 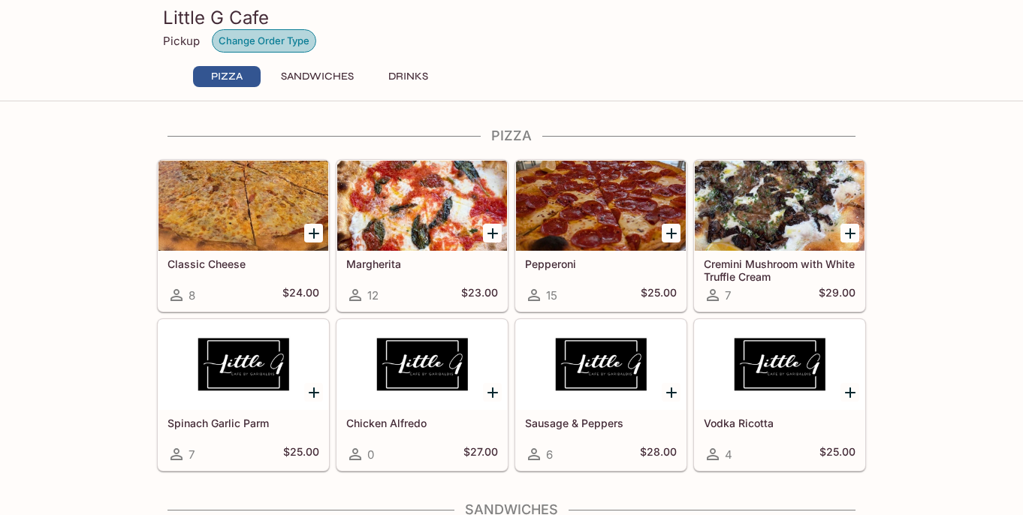 What do you see at coordinates (243, 264) in the screenshot?
I see `h5: Classic Cheese` at bounding box center [243, 264].